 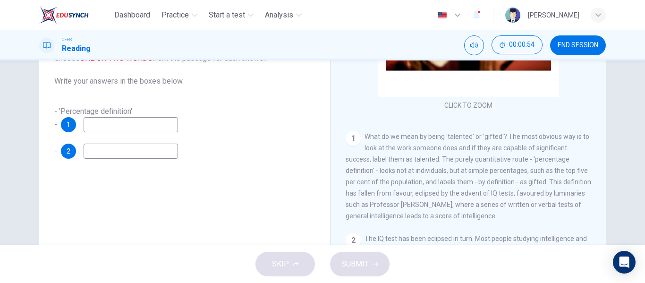 I want to click on button: END SESSION, so click(x=578, y=45).